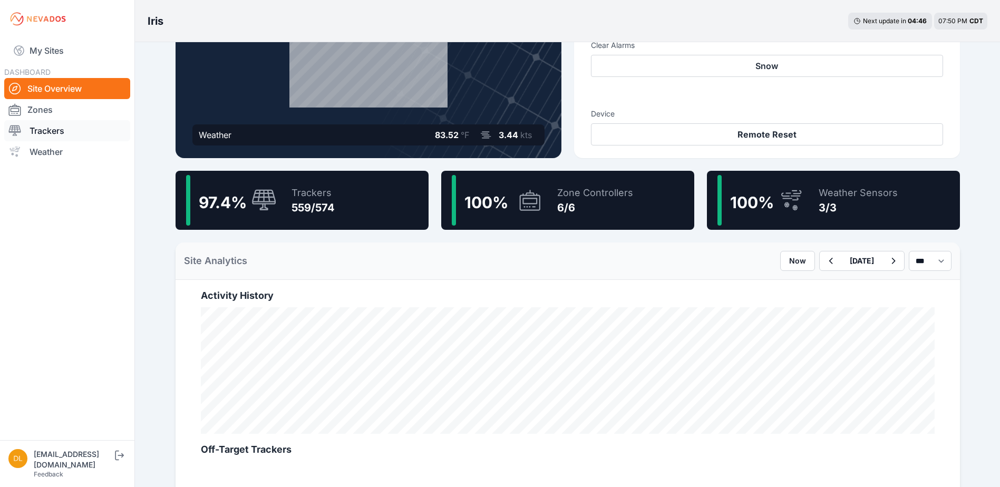 The width and height of the screenshot is (1000, 487). What do you see at coordinates (767, 134) in the screenshot?
I see `button: Remote Reset` at bounding box center [767, 134].